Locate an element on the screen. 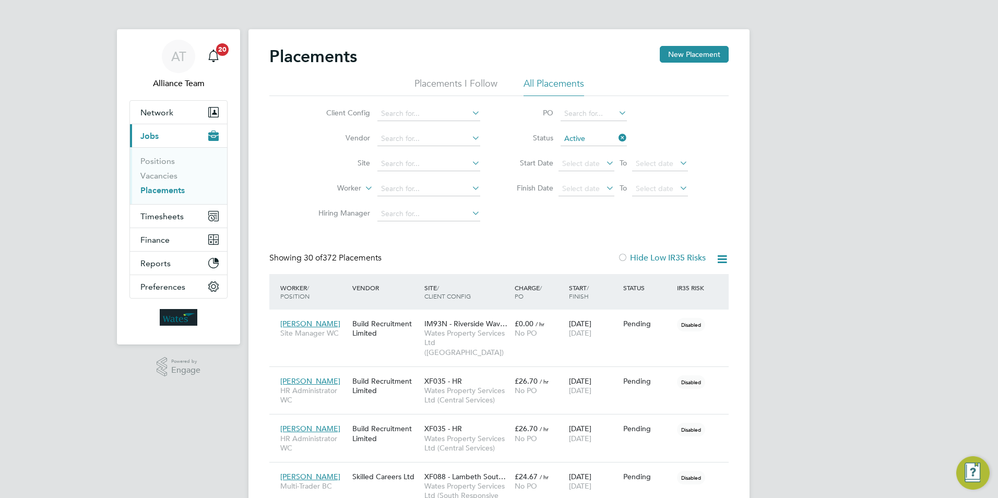 The height and width of the screenshot is (498, 998). span: Powered by is located at coordinates (186, 361).